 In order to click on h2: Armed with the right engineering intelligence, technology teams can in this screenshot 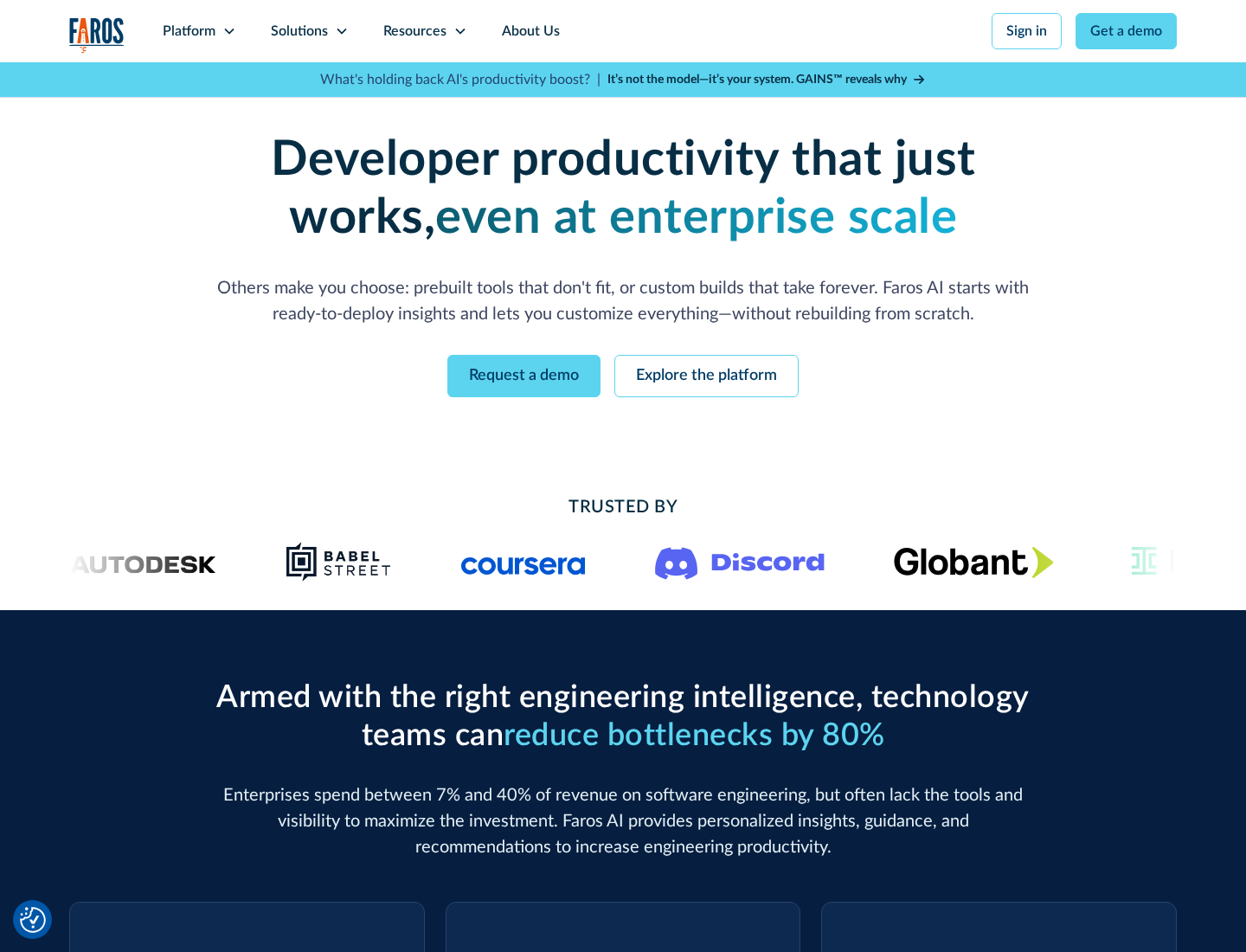, I will do `click(623, 716)`.